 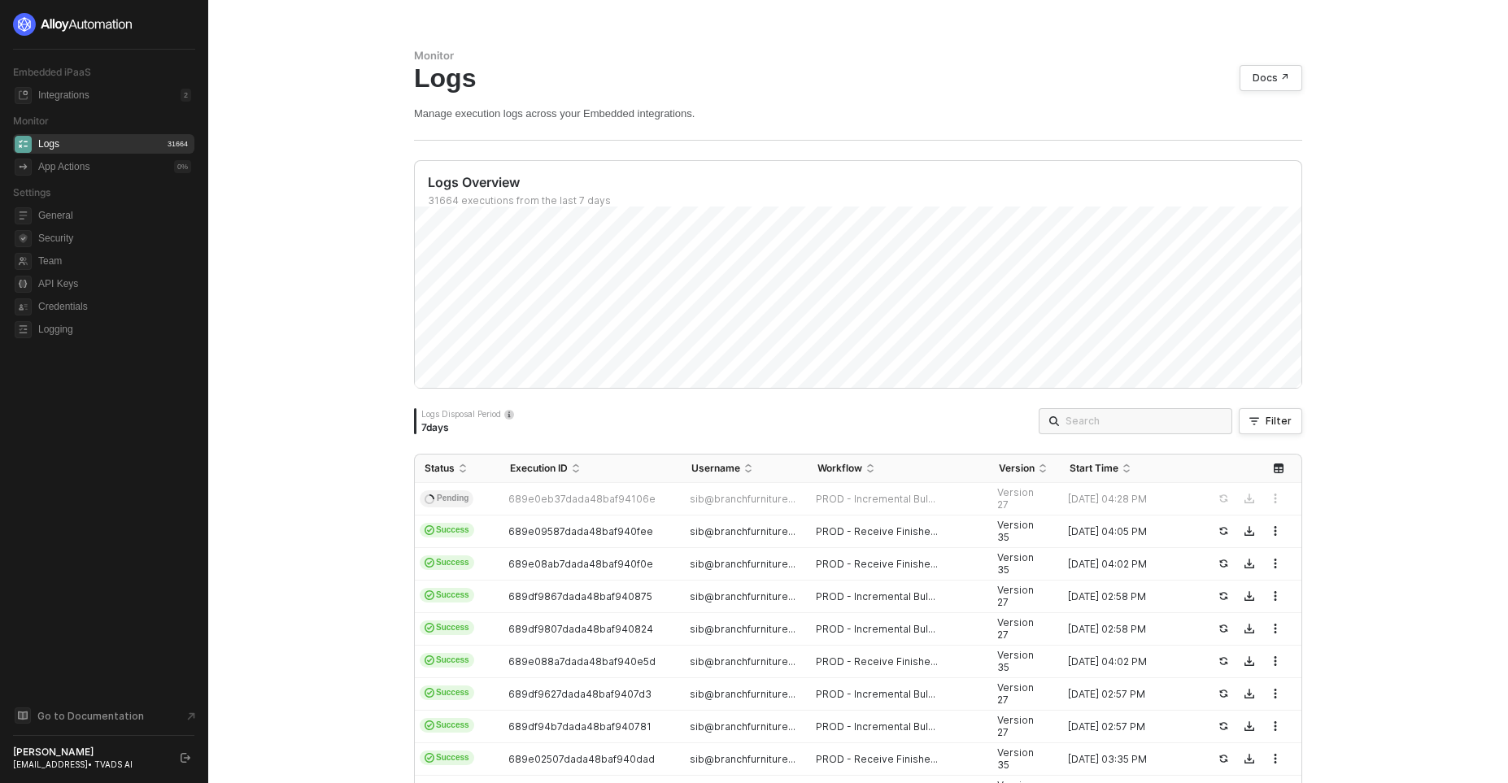 What do you see at coordinates (1024, 469) in the screenshot?
I see `th: Version` at bounding box center [1024, 469].